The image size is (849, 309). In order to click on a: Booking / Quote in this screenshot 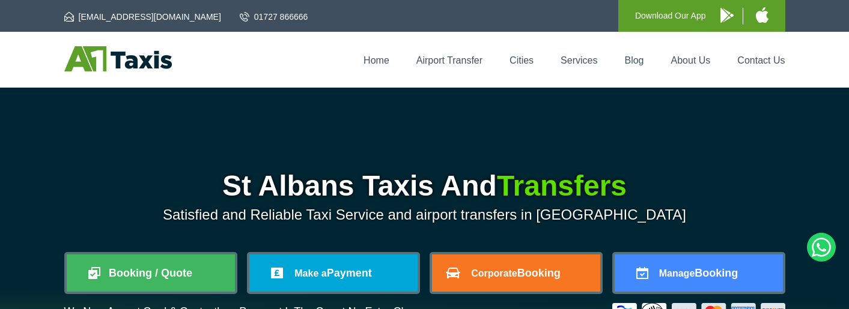, I will do `click(151, 273)`.